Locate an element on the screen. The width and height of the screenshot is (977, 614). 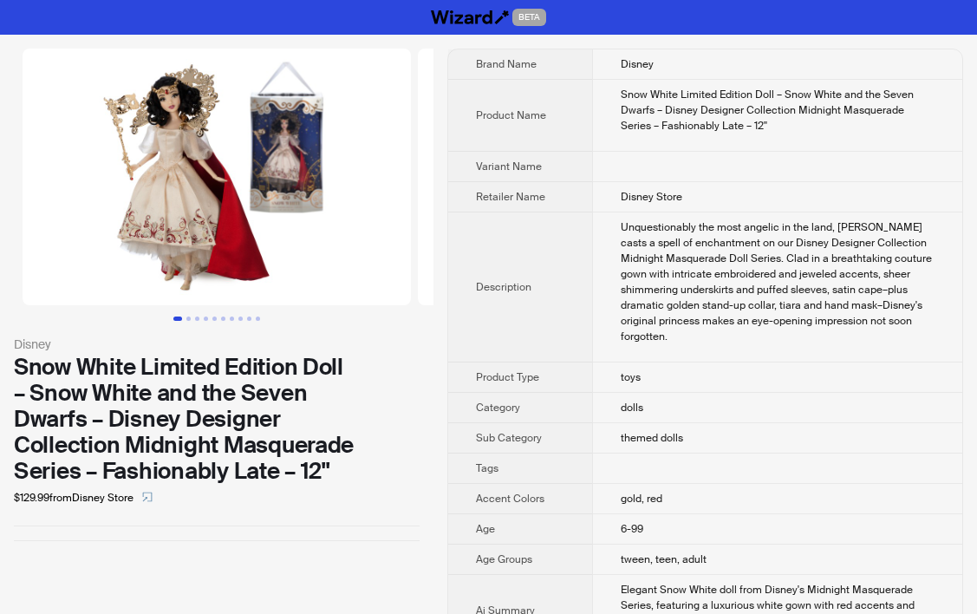
span: Accent Colors is located at coordinates (510, 498).